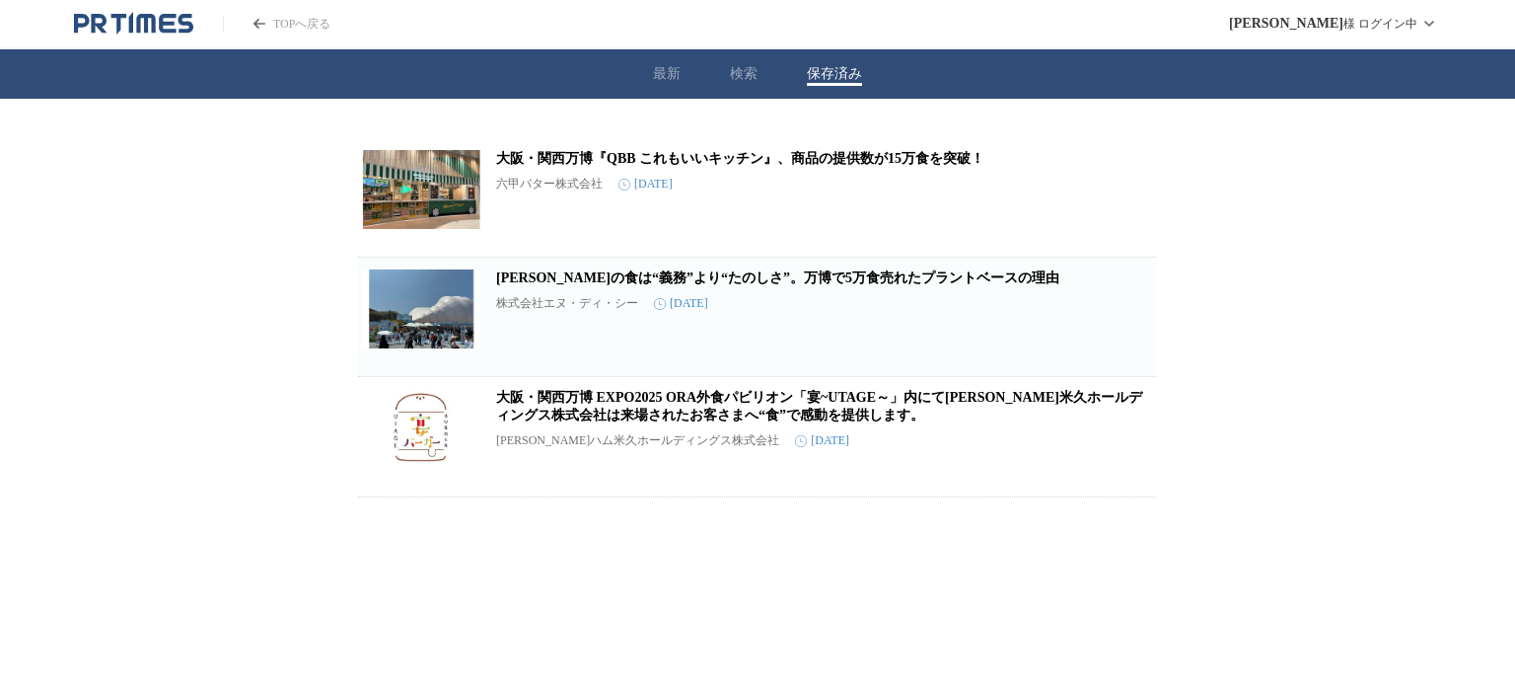 The width and height of the screenshot is (1515, 694). Describe the element at coordinates (421, 189) in the screenshot. I see `img: 大阪・関西万博『QBB これもいいキッチン』、商品の提供数が15万食を突破！` at that location.